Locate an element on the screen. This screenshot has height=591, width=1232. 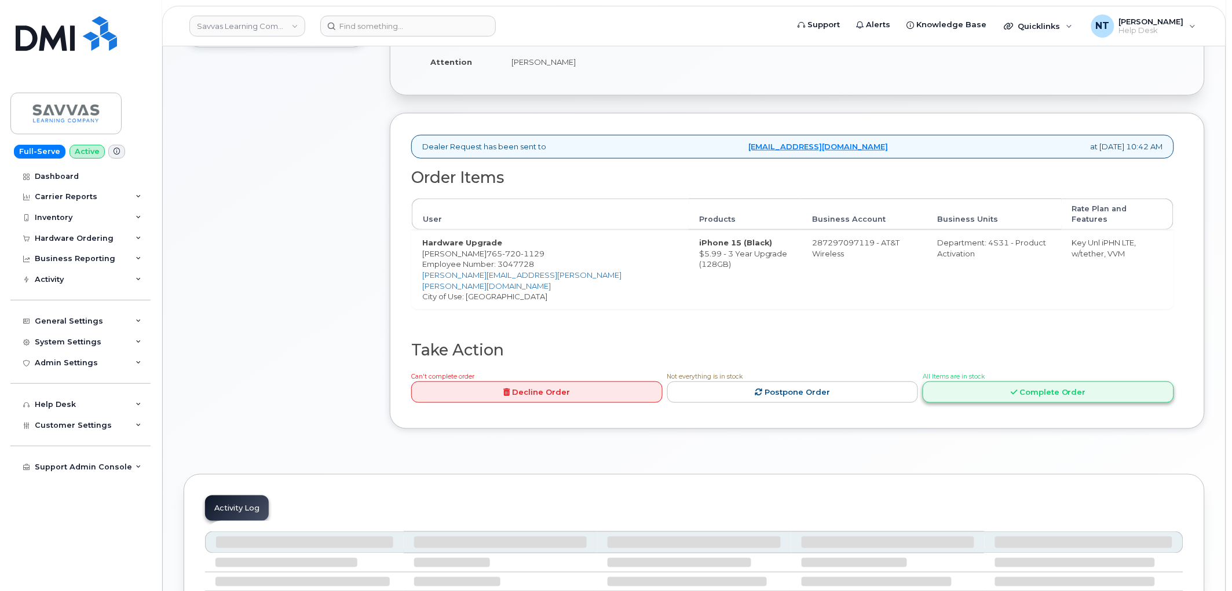
span: All Items are in stock is located at coordinates (953, 377).